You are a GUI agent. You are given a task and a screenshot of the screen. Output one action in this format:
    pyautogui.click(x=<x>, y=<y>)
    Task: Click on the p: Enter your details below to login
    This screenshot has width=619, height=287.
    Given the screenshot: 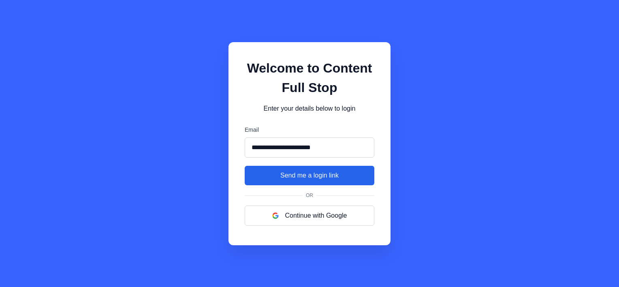 What is the action you would take?
    pyautogui.click(x=309, y=109)
    